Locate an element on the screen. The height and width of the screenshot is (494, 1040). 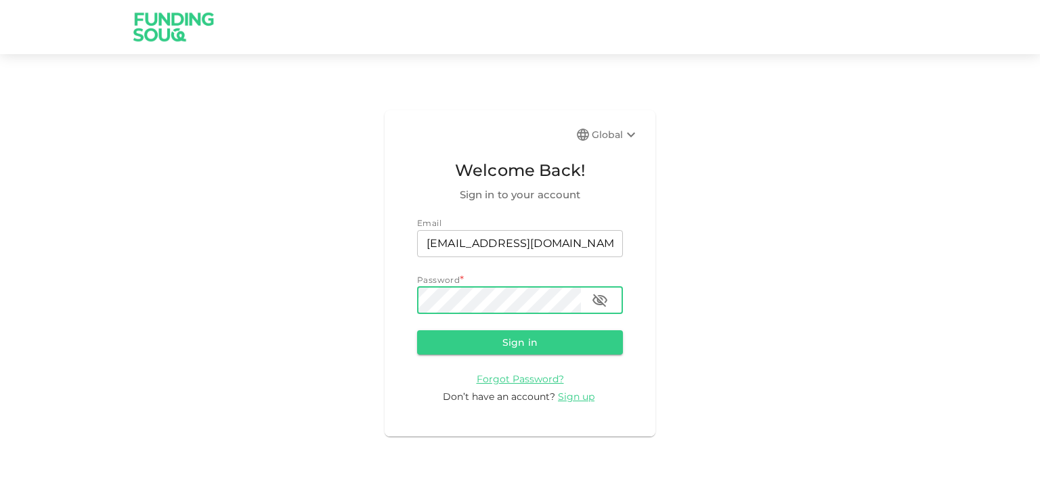
span: Welcome Back! is located at coordinates (520, 171).